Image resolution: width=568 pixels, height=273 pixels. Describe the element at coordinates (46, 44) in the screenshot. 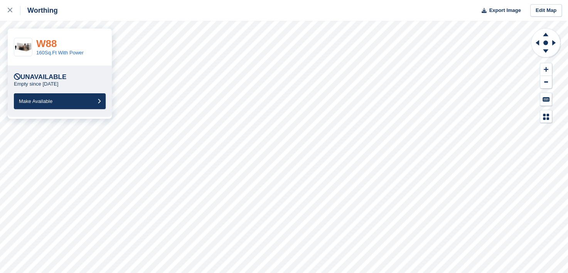

I see `a: W88` at that location.